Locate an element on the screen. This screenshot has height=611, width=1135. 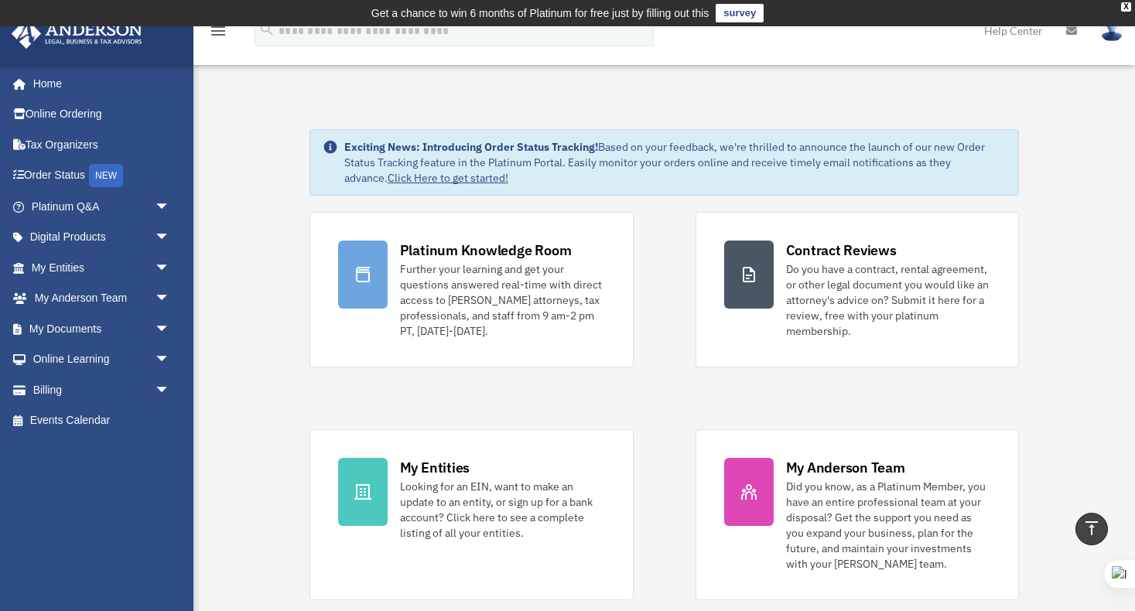
a: Billingarrow_drop_down is located at coordinates (102, 390).